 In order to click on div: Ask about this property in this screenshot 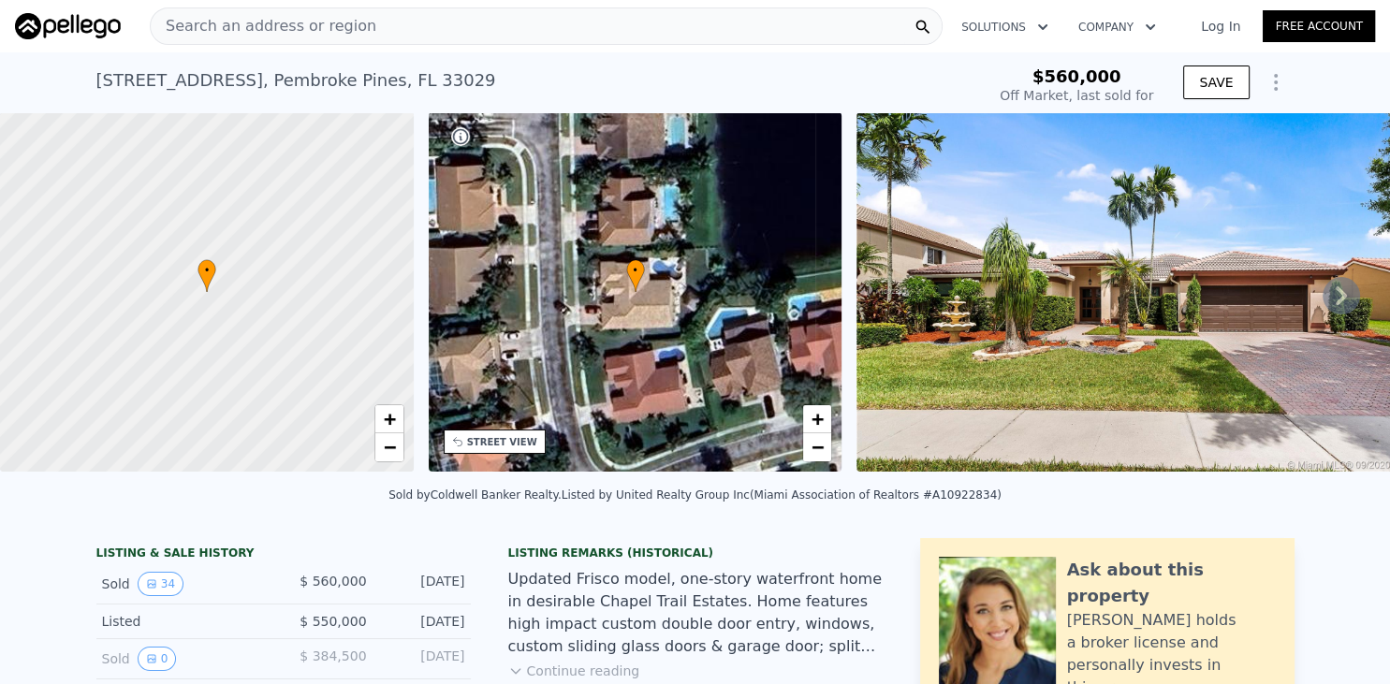, I will do `click(1171, 583)`.